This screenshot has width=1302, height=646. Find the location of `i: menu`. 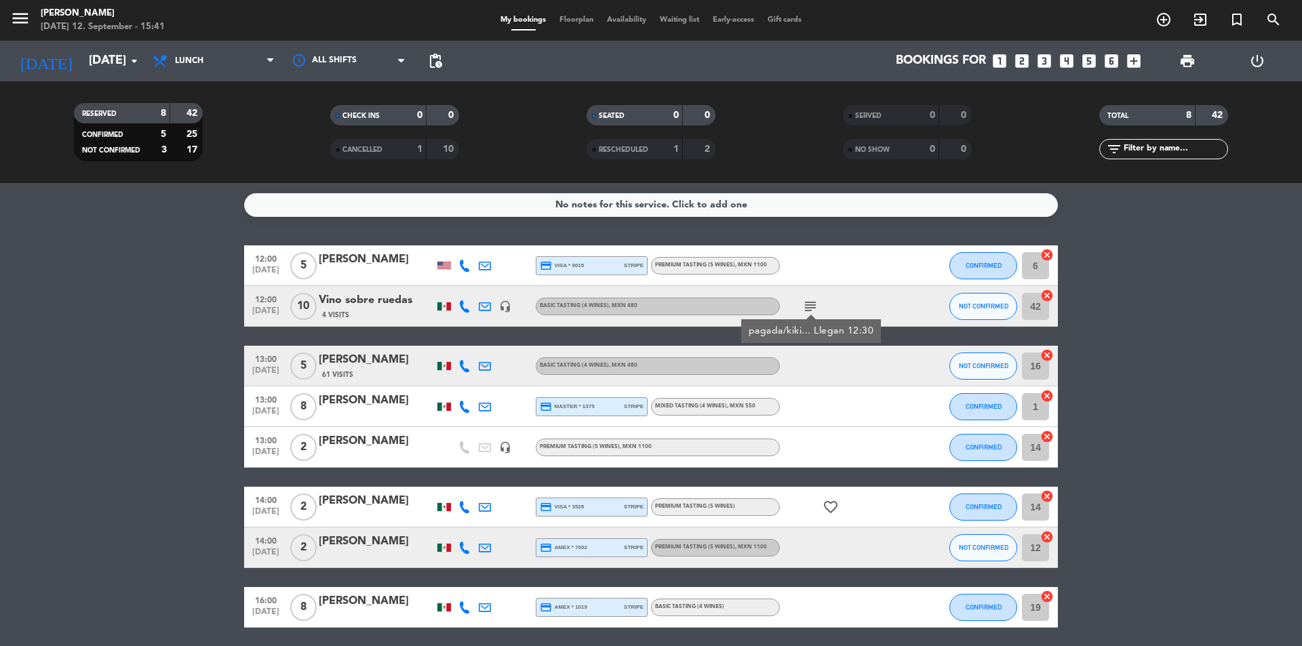

i: menu is located at coordinates (20, 18).